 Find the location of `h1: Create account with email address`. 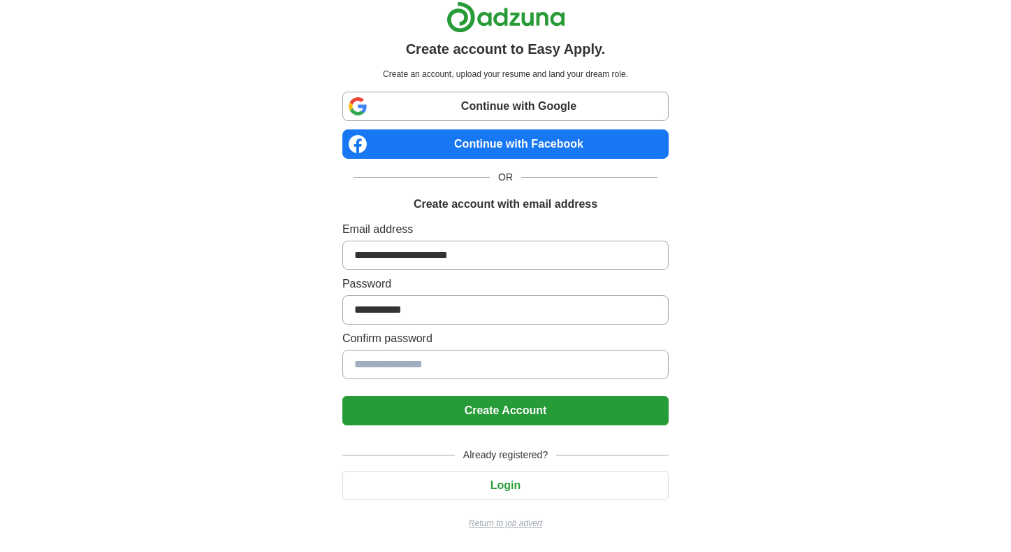

h1: Create account with email address is located at coordinates (505, 204).